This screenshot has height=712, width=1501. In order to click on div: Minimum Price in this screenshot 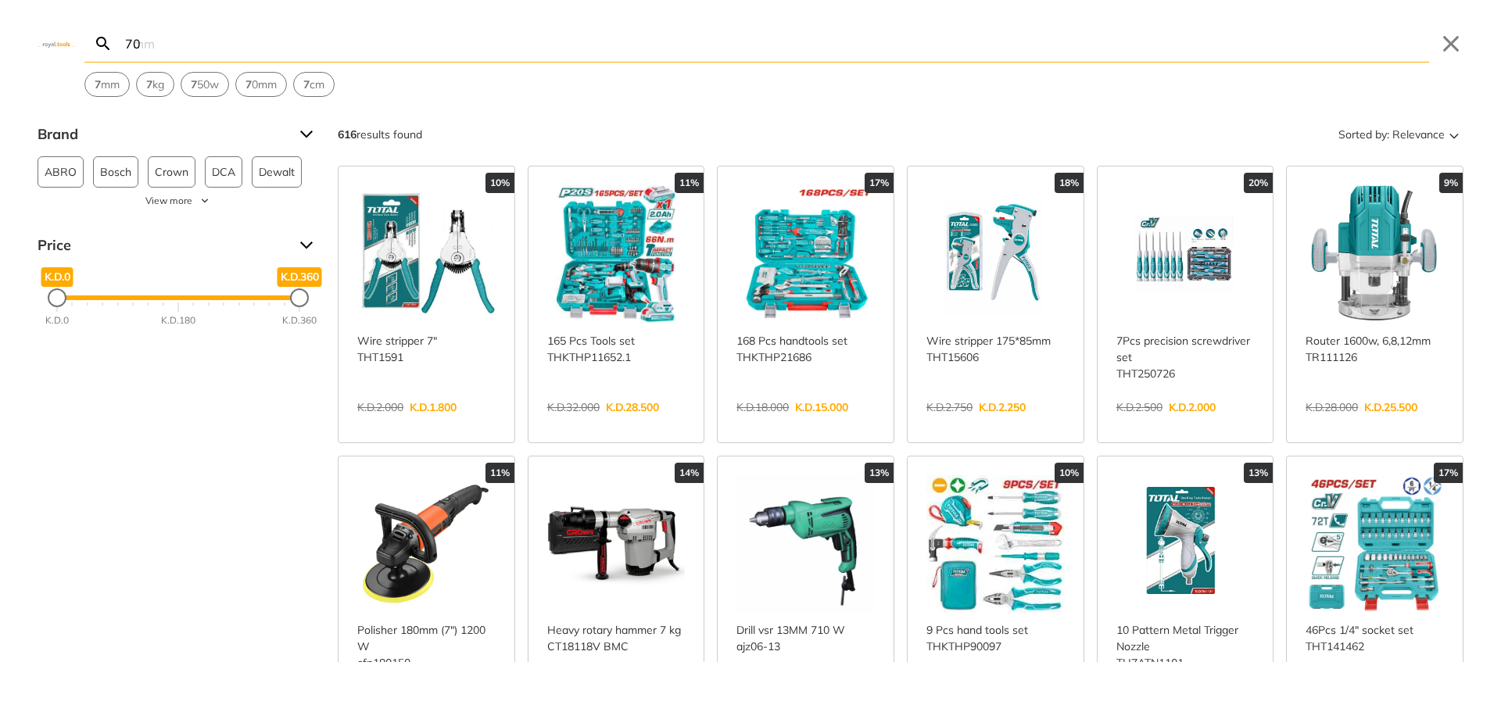, I will do `click(57, 298)`.